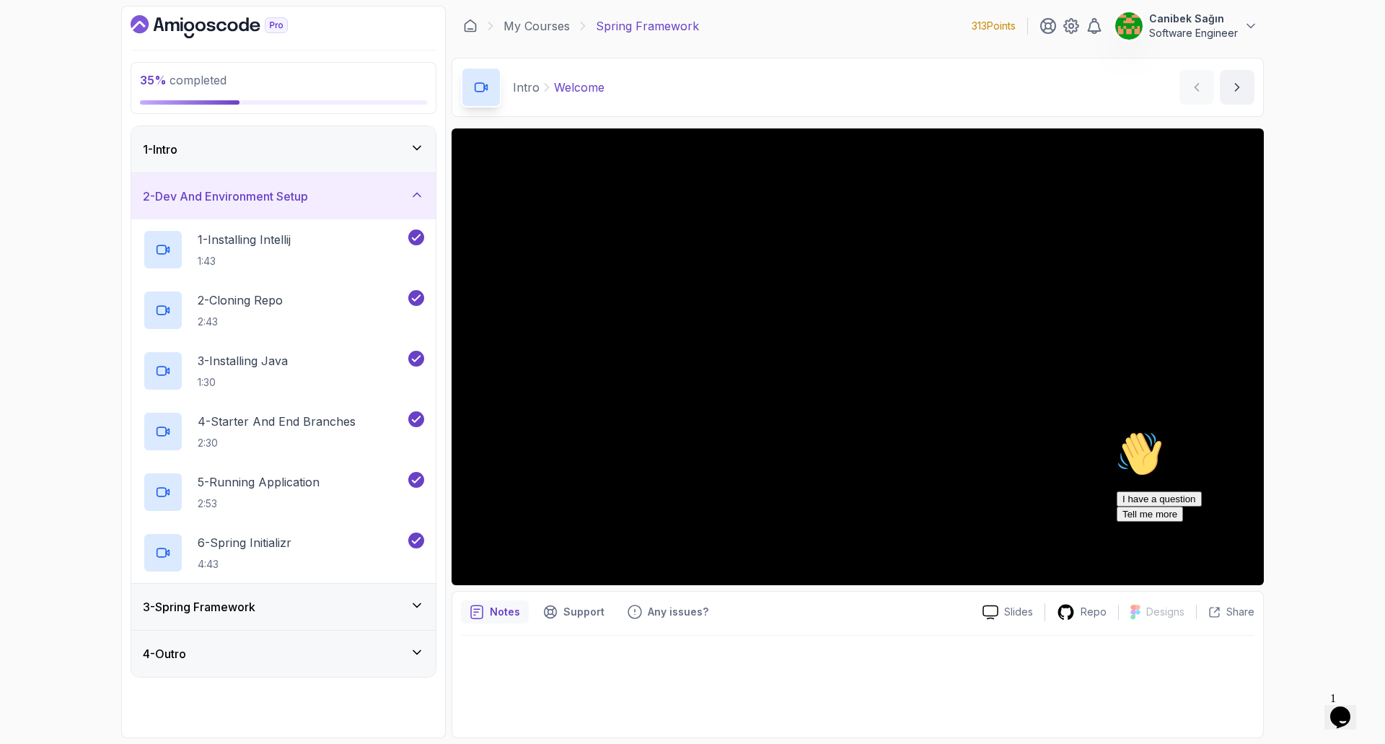 Image resolution: width=1385 pixels, height=744 pixels. I want to click on span: 1, so click(9, 12).